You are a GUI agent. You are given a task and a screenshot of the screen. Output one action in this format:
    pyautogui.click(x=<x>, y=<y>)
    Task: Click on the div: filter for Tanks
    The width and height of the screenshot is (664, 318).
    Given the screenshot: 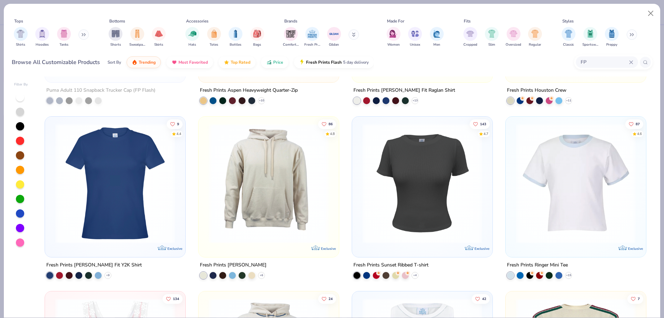 What is the action you would take?
    pyautogui.click(x=64, y=37)
    